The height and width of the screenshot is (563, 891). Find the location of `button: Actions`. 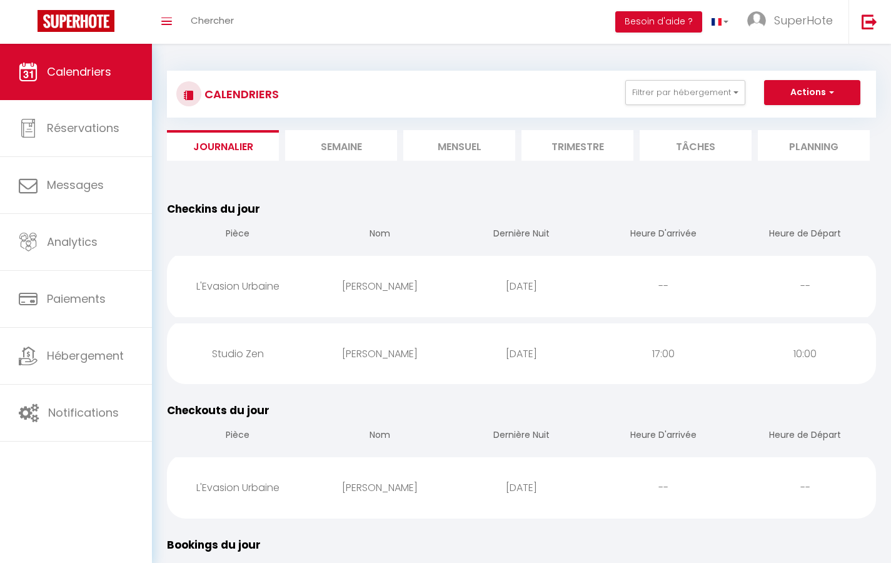

button: Actions is located at coordinates (812, 93).